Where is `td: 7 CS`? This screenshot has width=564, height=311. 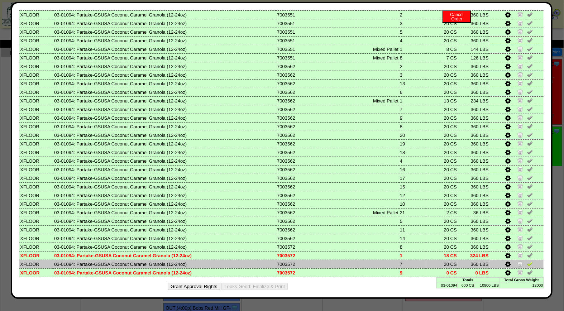 td: 7 CS is located at coordinates (442, 58).